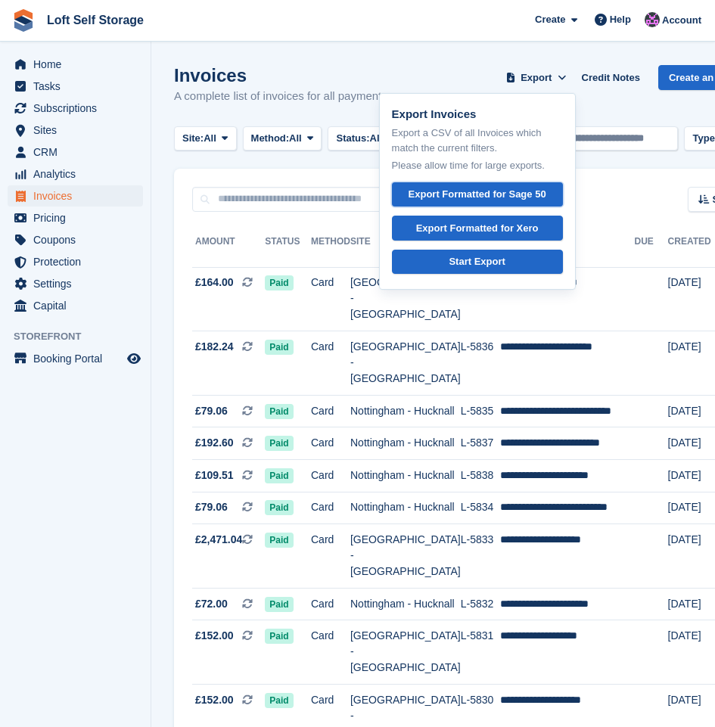 The image size is (715, 727). I want to click on span: Pricing, so click(79, 218).